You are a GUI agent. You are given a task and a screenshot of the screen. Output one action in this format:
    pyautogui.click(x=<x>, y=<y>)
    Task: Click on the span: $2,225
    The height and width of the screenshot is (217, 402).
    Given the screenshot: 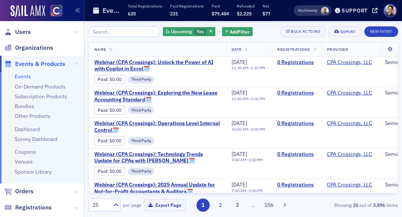 What is the action you would take?
    pyautogui.click(x=244, y=14)
    